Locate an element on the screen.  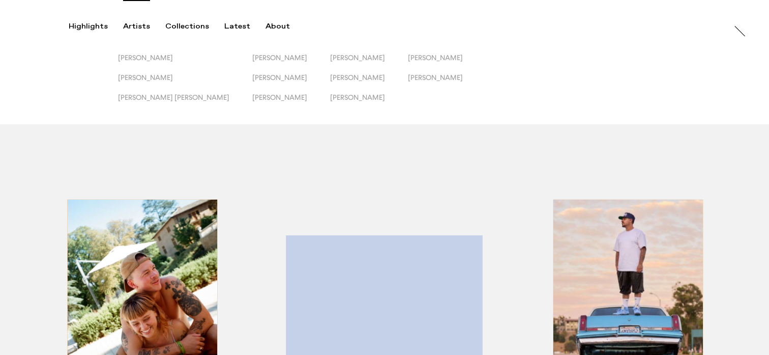
button: Collections is located at coordinates (195, 26).